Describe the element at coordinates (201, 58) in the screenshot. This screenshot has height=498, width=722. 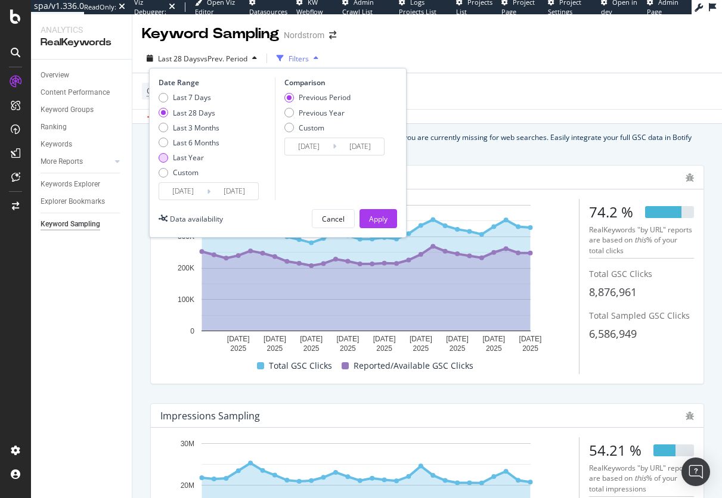
I see `button: Last 28 DaysvsPrev. Period` at that location.